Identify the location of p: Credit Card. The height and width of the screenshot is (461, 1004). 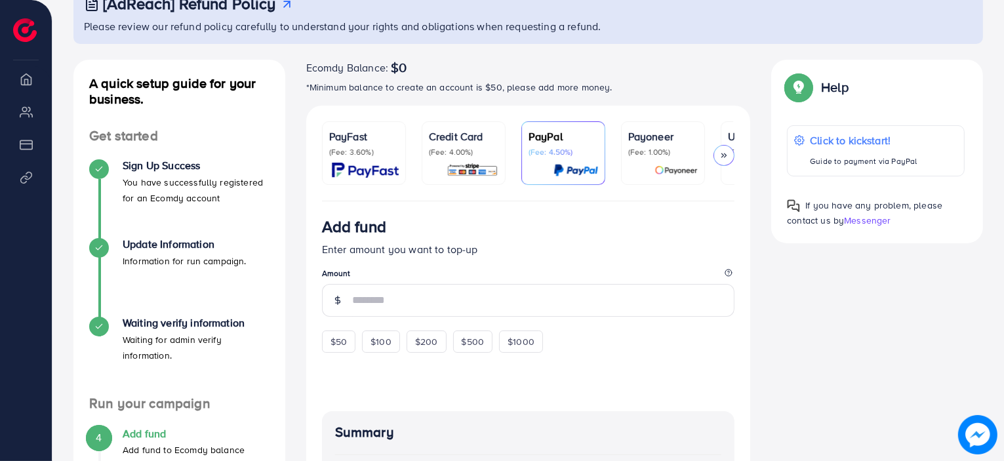
(464, 136).